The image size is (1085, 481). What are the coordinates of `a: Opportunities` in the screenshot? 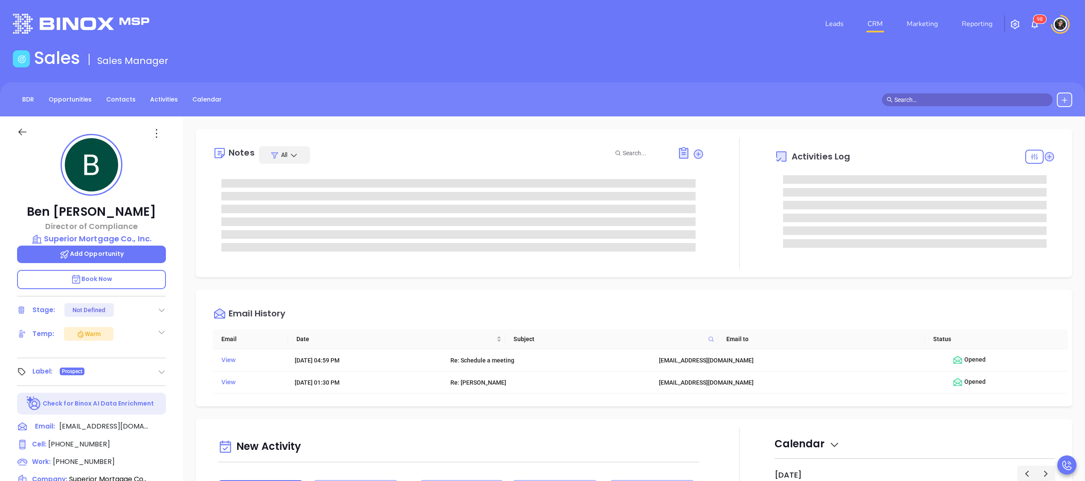 It's located at (70, 99).